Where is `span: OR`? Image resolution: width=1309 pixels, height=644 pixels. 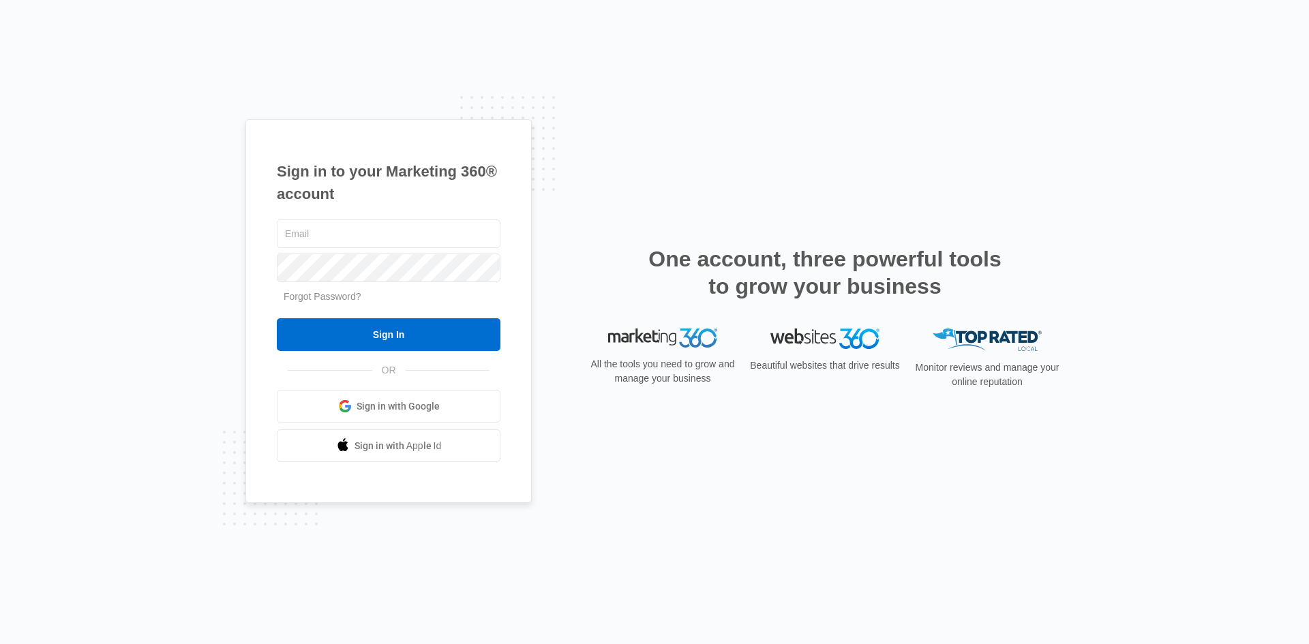 span: OR is located at coordinates (388, 370).